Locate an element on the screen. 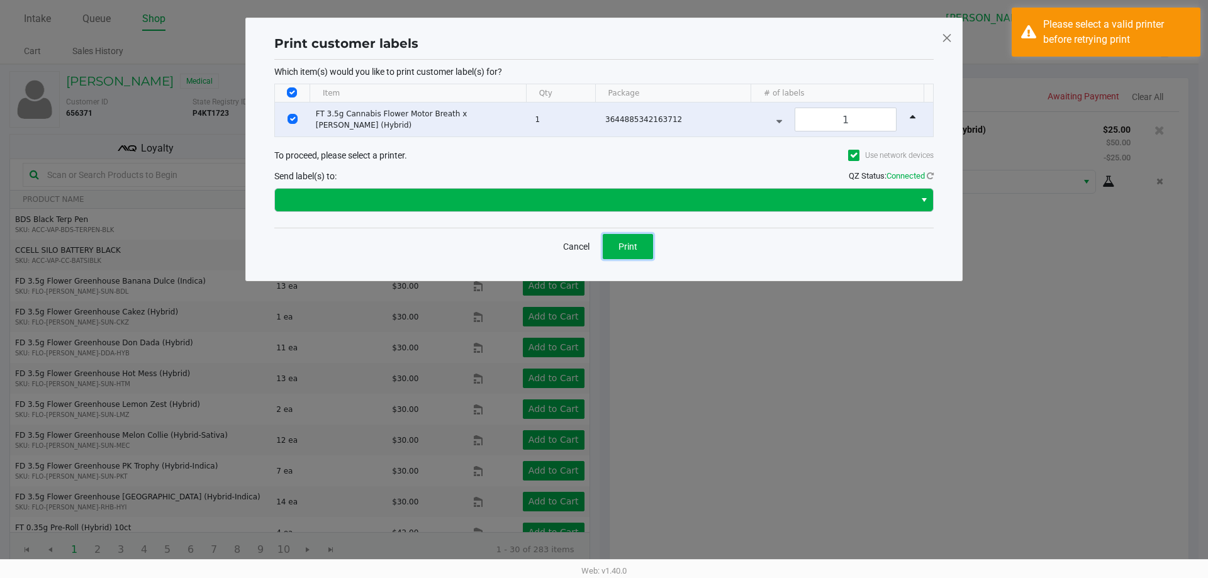 This screenshot has width=1208, height=578. span: Connected is located at coordinates (905, 176).